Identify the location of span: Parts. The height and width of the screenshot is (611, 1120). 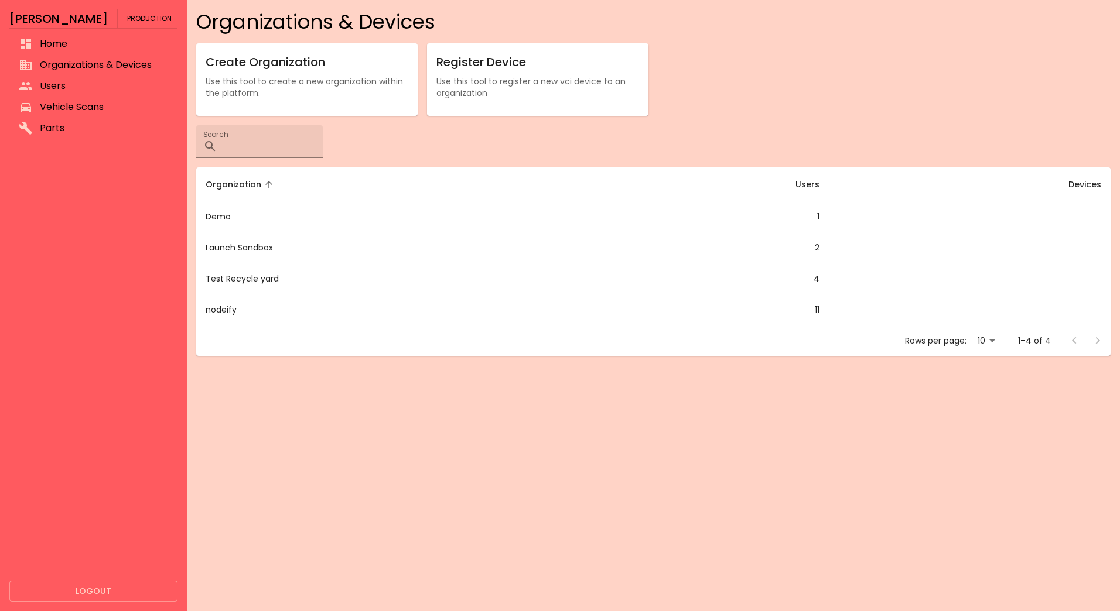
(104, 128).